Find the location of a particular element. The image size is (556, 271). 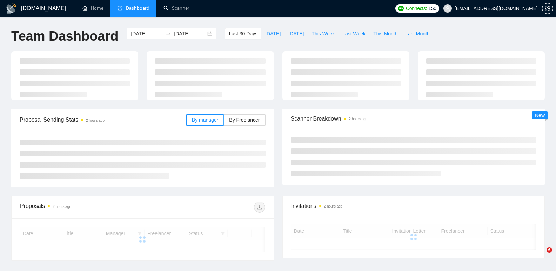

button: Last 30 Days is located at coordinates (243, 34).